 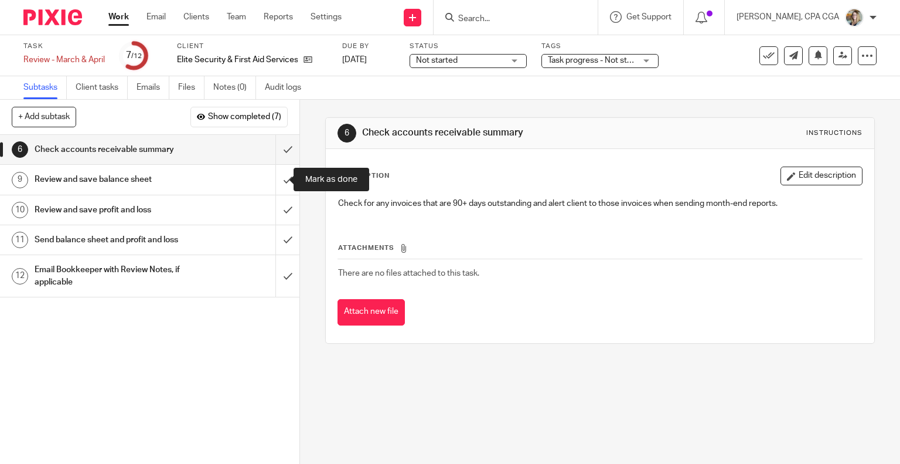 I want to click on input: Search, so click(x=510, y=19).